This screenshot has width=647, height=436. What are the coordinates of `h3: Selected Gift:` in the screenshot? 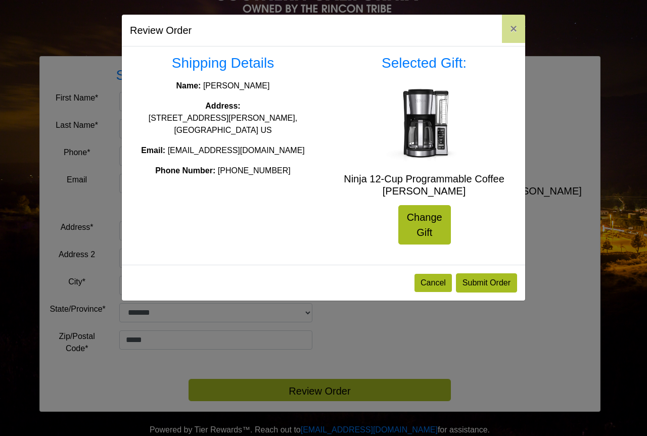 It's located at (424, 63).